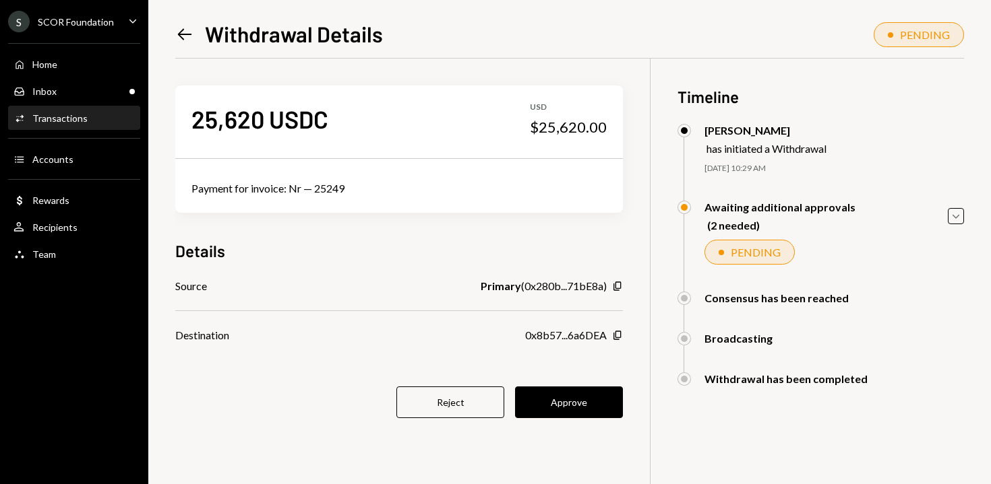 The image size is (991, 484). What do you see at coordinates (820, 96) in the screenshot?
I see `h3: Timeline` at bounding box center [820, 96].